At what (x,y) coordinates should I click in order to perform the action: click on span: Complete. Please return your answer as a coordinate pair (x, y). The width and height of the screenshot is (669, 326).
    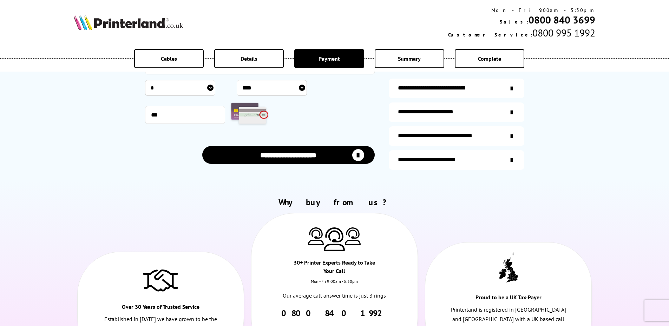
    Looking at the image, I should click on (490, 59).